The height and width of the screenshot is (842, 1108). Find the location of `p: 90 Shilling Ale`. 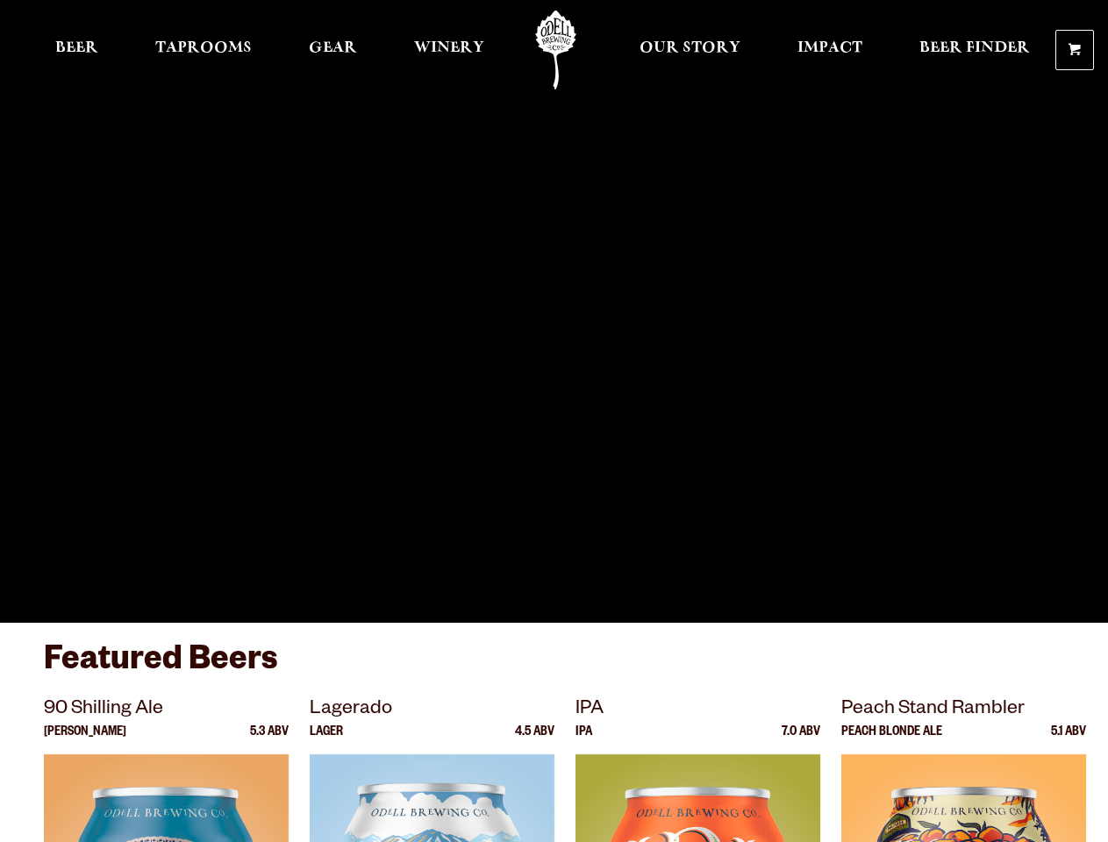

p: 90 Shilling Ale is located at coordinates (166, 710).